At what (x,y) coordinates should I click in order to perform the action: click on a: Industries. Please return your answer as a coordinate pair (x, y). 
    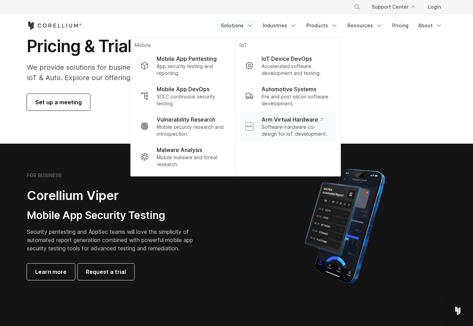
    Looking at the image, I should click on (280, 26).